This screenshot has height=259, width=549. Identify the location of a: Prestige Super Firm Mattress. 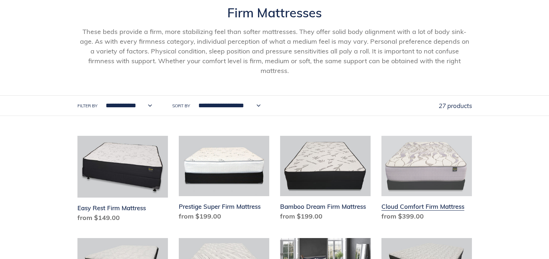
(224, 180).